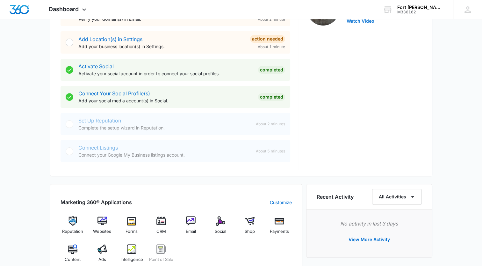  Describe the element at coordinates (102, 259) in the screenshot. I see `span: Ads` at that location.